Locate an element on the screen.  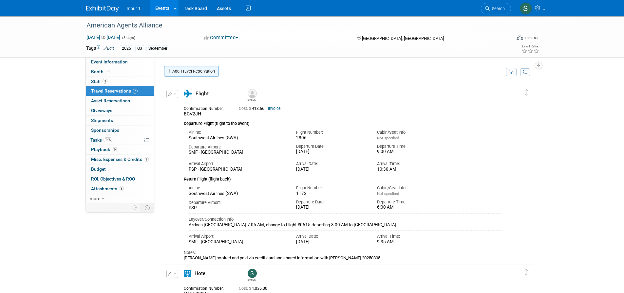
a: Shipments is located at coordinates (120, 120).